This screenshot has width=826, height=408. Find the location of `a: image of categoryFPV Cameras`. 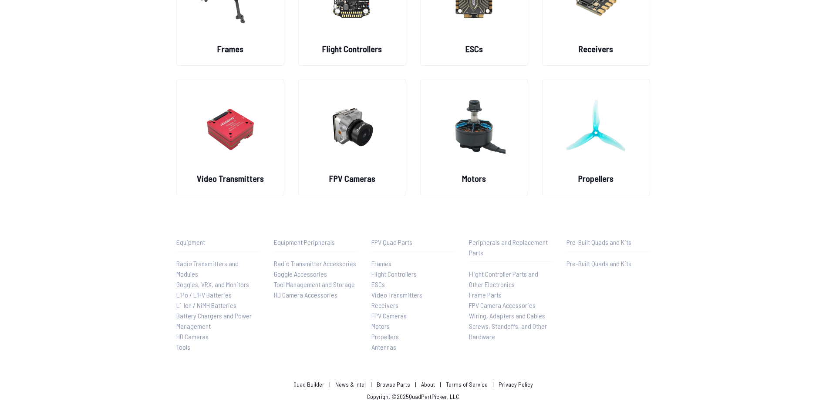

a: image of categoryFPV Cameras is located at coordinates (352, 138).